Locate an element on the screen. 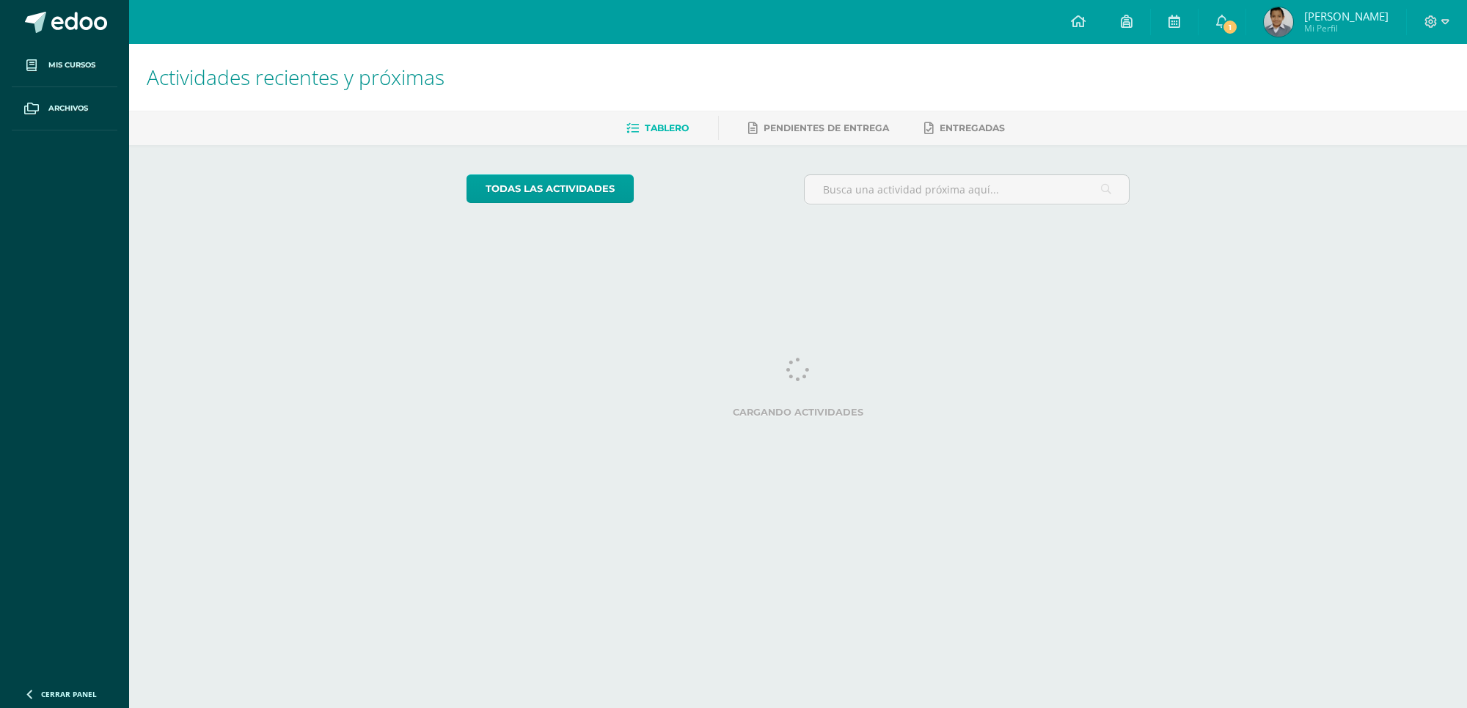  span: Mi Perfil is located at coordinates (1346, 28).